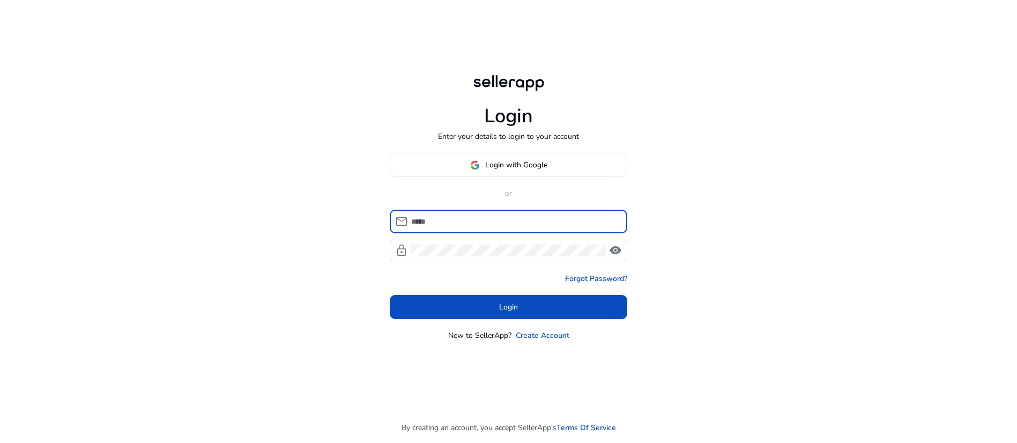  Describe the element at coordinates (508, 307) in the screenshot. I see `button: Login` at that location.